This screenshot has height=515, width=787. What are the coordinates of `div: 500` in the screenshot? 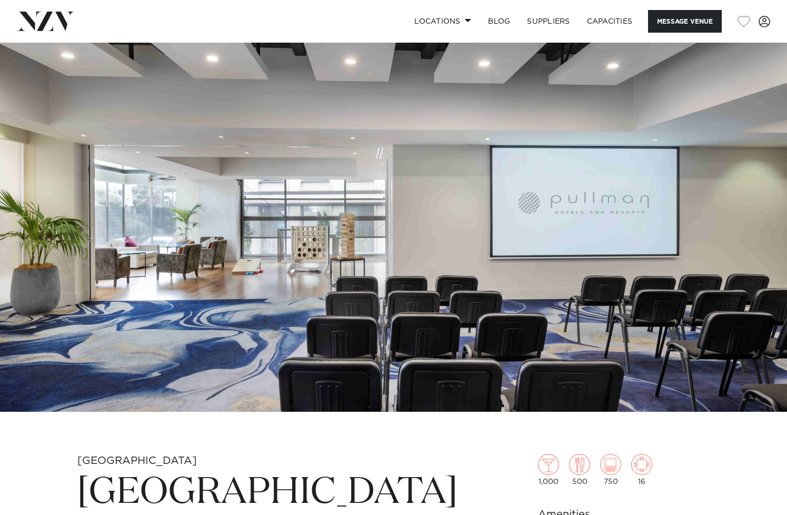 It's located at (580, 470).